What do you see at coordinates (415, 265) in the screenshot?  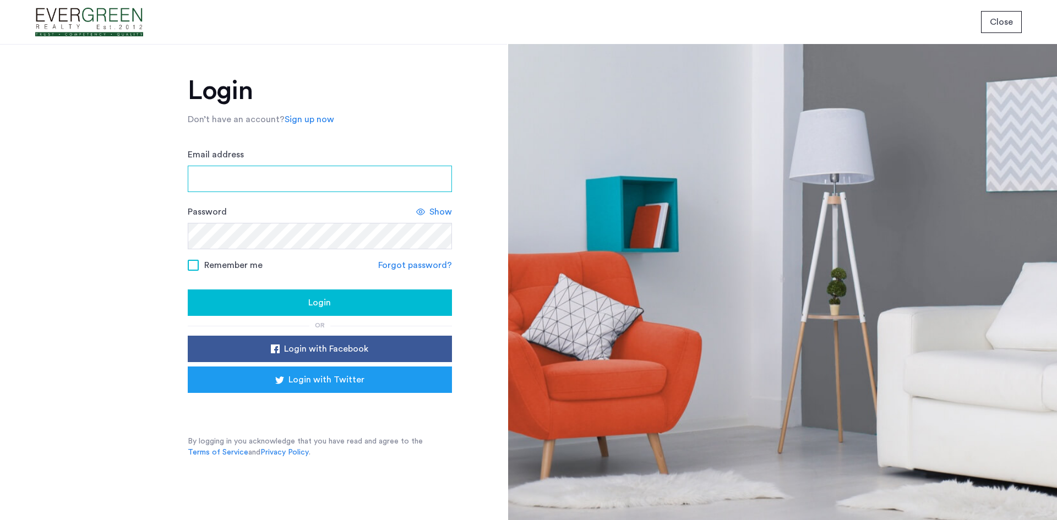 I see `a: Forgot password?` at bounding box center [415, 265].